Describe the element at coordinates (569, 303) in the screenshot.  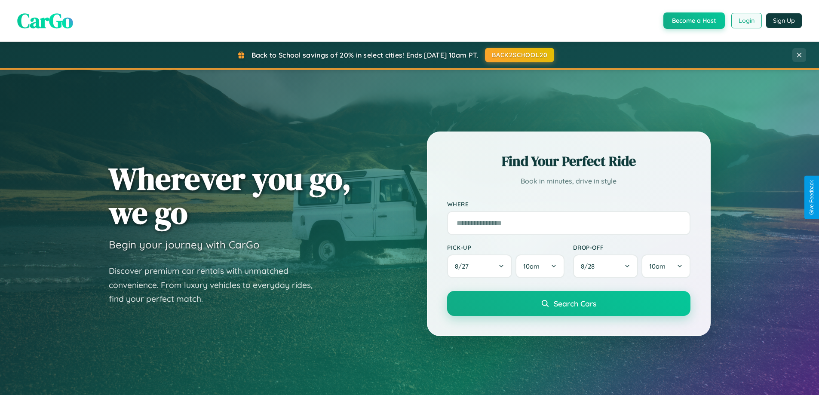
I see `button: Search Cars` at that location.